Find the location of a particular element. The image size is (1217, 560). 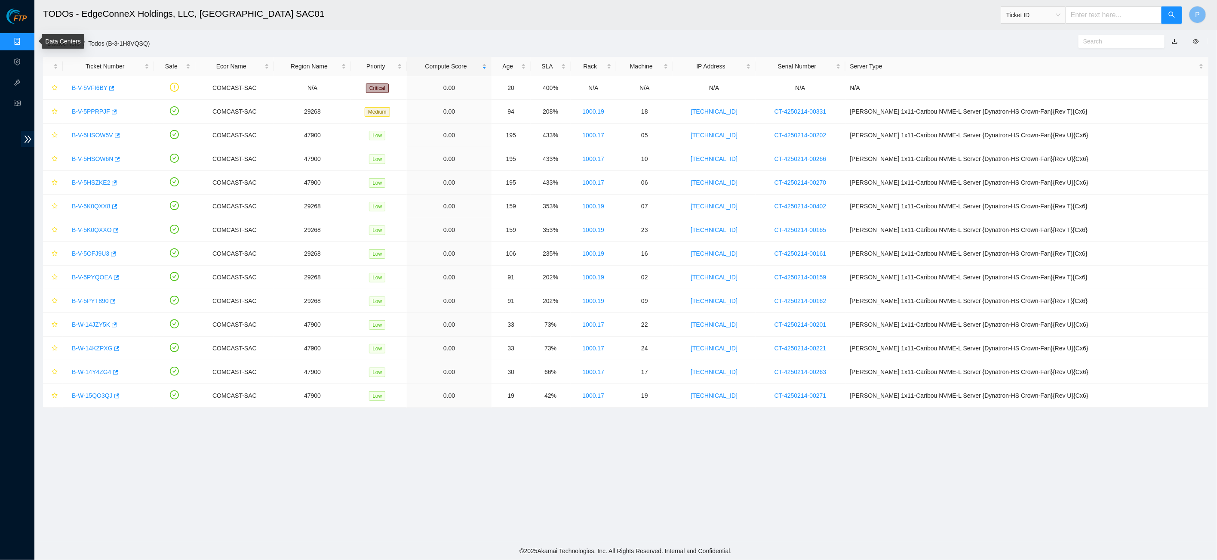

a: B-V-5HSOW6N is located at coordinates (92, 159).